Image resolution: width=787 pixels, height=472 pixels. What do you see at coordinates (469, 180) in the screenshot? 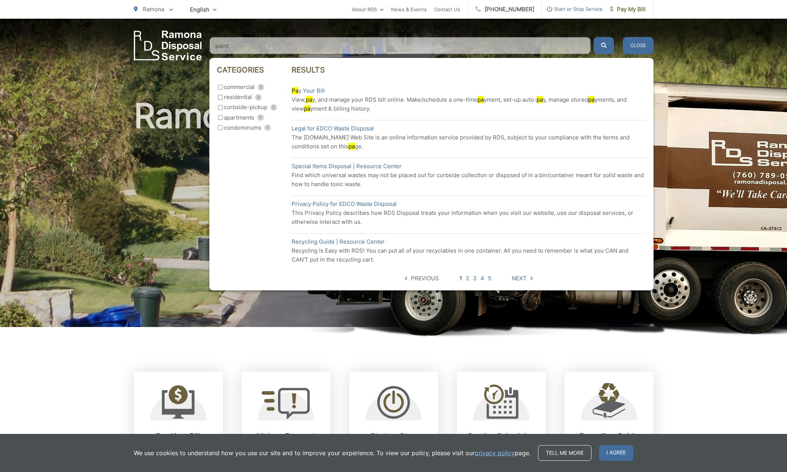
I see `p: Find which universal wastes may not be placed out for curbside collection or disposed of in a bin...` at bounding box center [469, 180].